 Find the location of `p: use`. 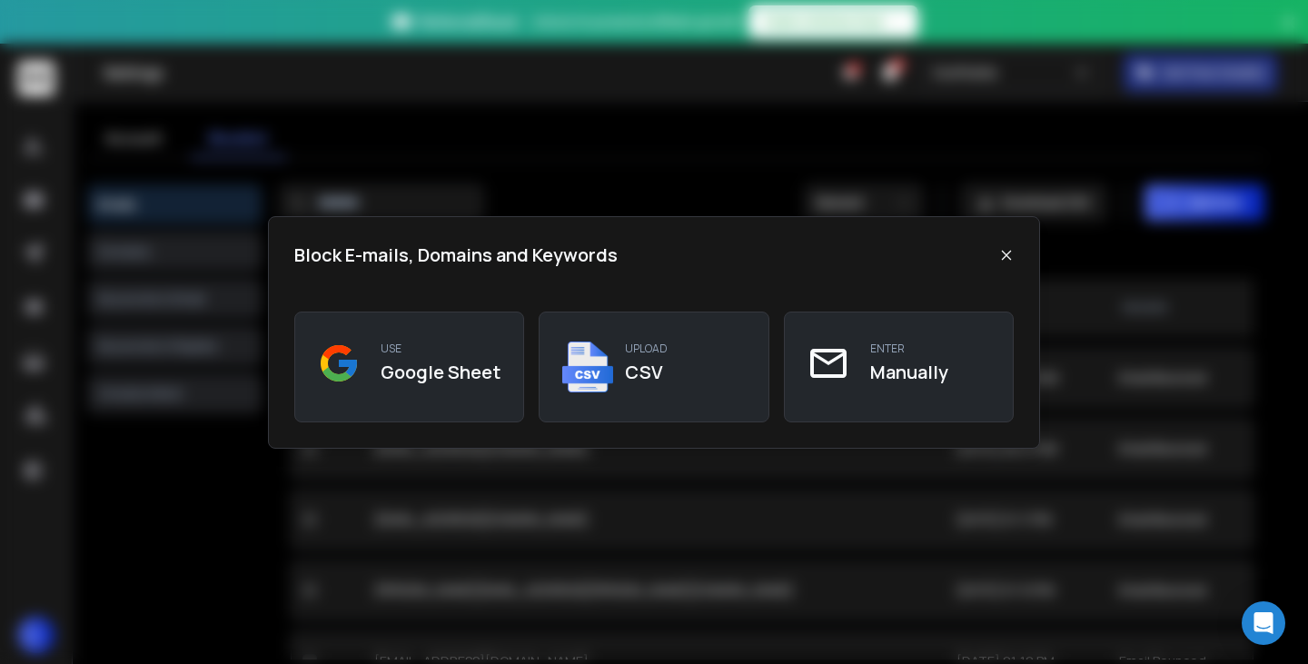

p: use is located at coordinates (440, 349).